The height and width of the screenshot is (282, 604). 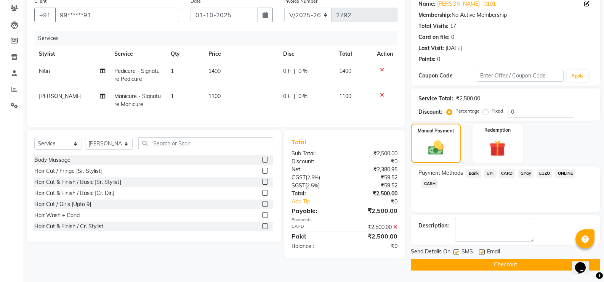 I want to click on div: ₹2,380.95, so click(x=374, y=169).